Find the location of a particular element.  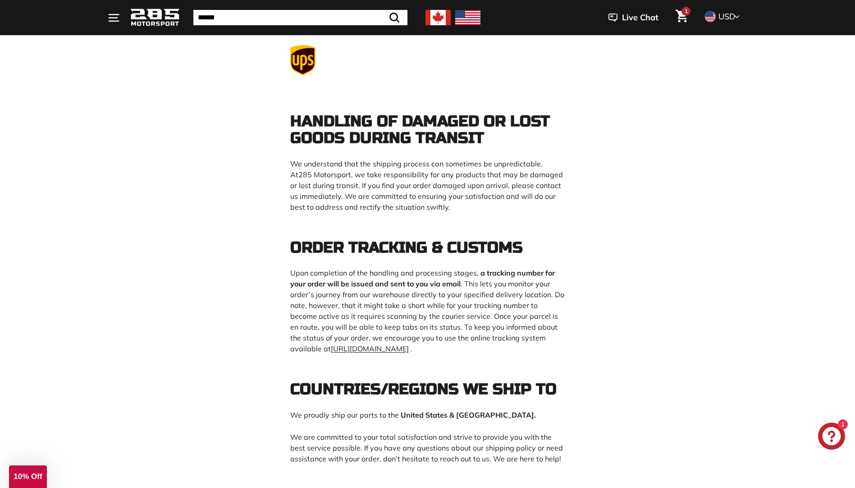

p: Upon completion of the handling and processing stages, . This lets you monitor your order’s journ... is located at coordinates (428, 310).